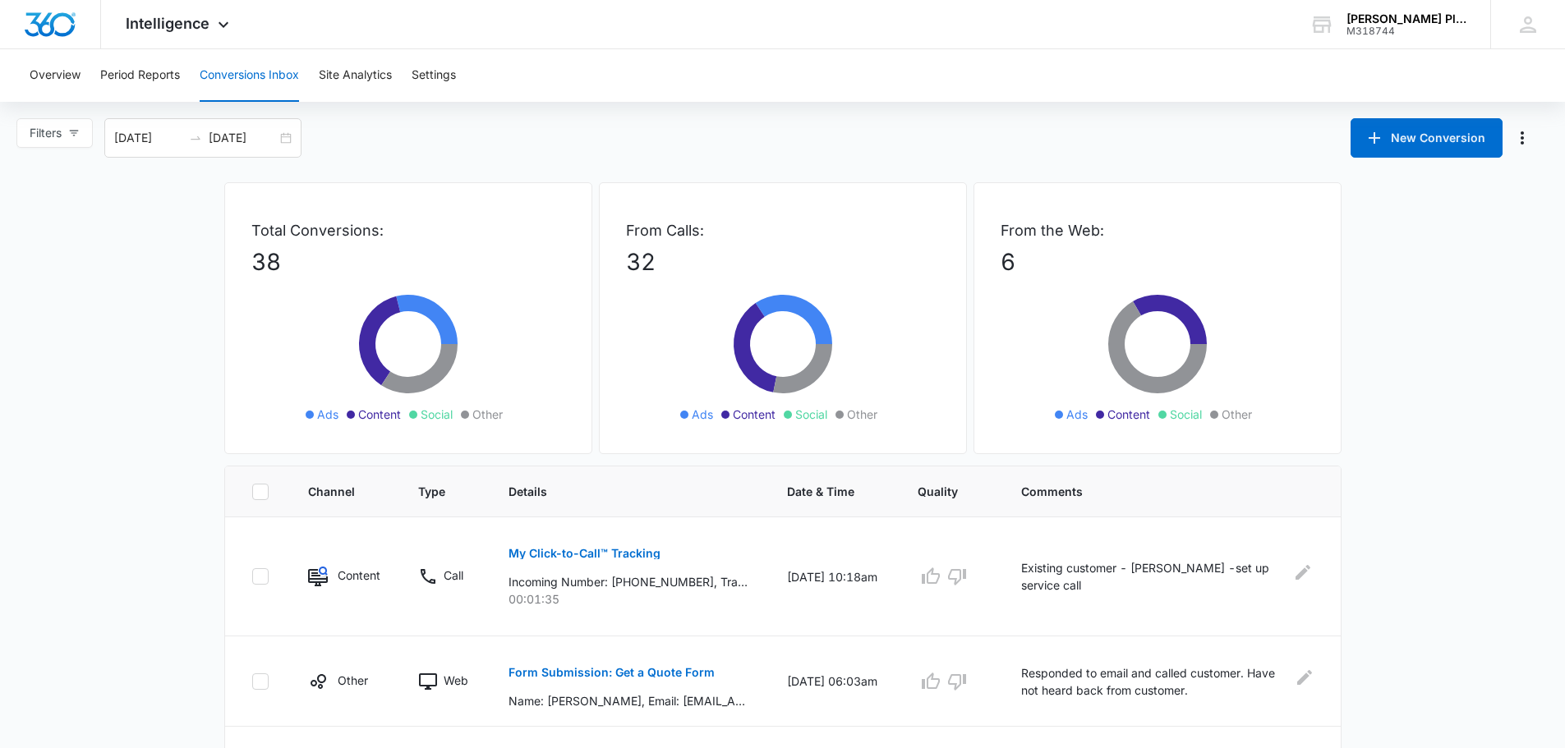 This screenshot has width=1565, height=748. I want to click on p: Total Conversions:, so click(408, 230).